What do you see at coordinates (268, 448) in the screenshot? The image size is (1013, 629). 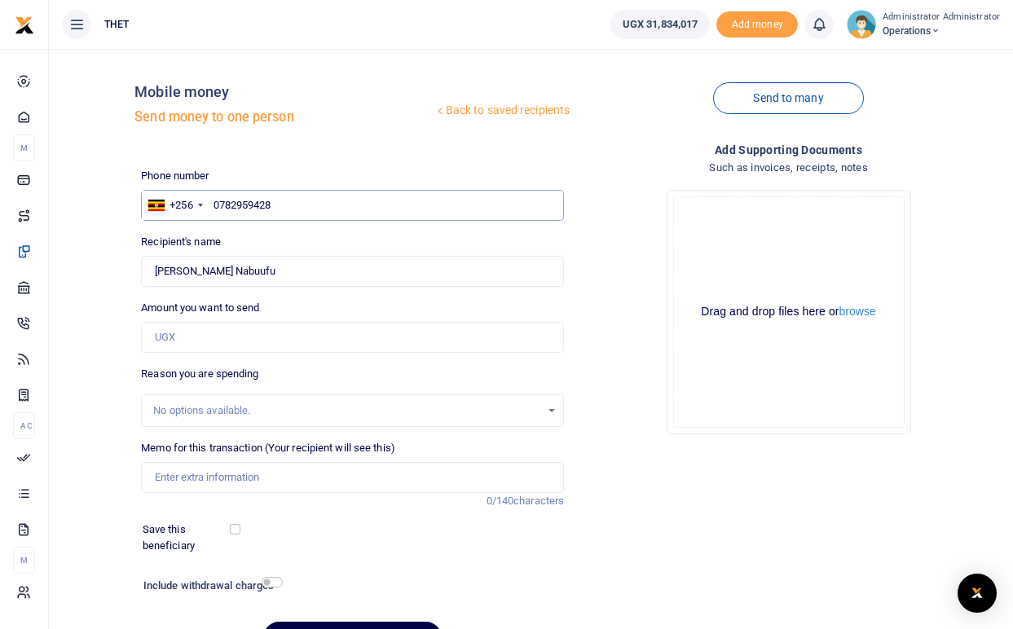 I see `label: Memo for this transaction (Your recipient will see this)` at bounding box center [268, 448].